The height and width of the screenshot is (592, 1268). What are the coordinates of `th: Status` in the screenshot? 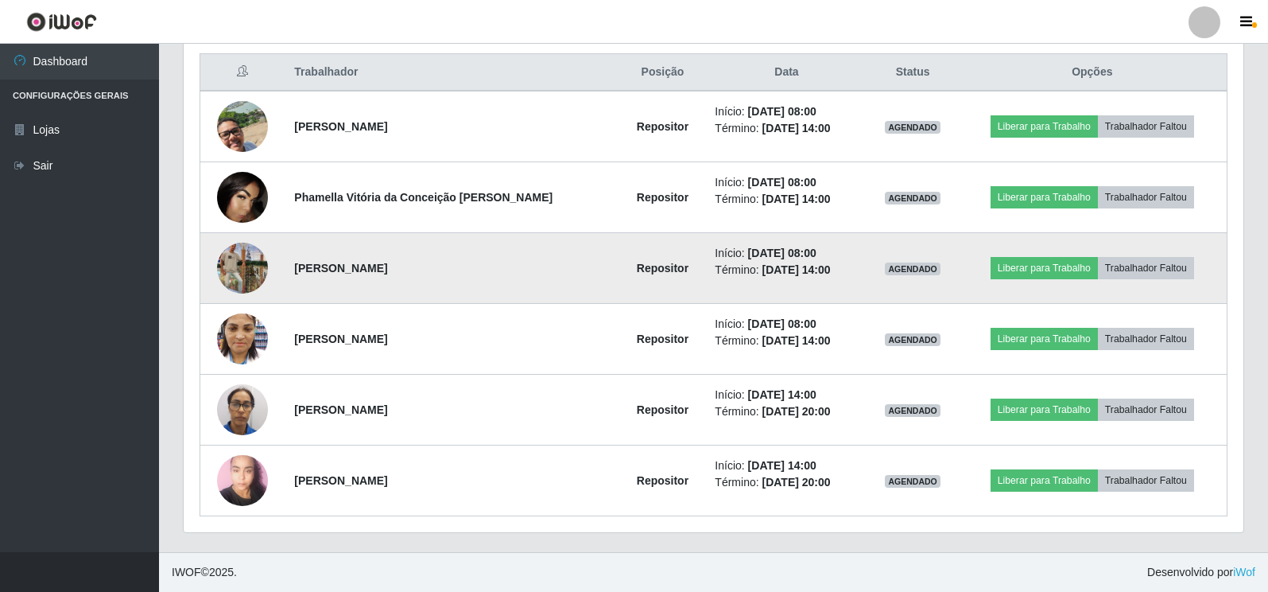 It's located at (913, 72).